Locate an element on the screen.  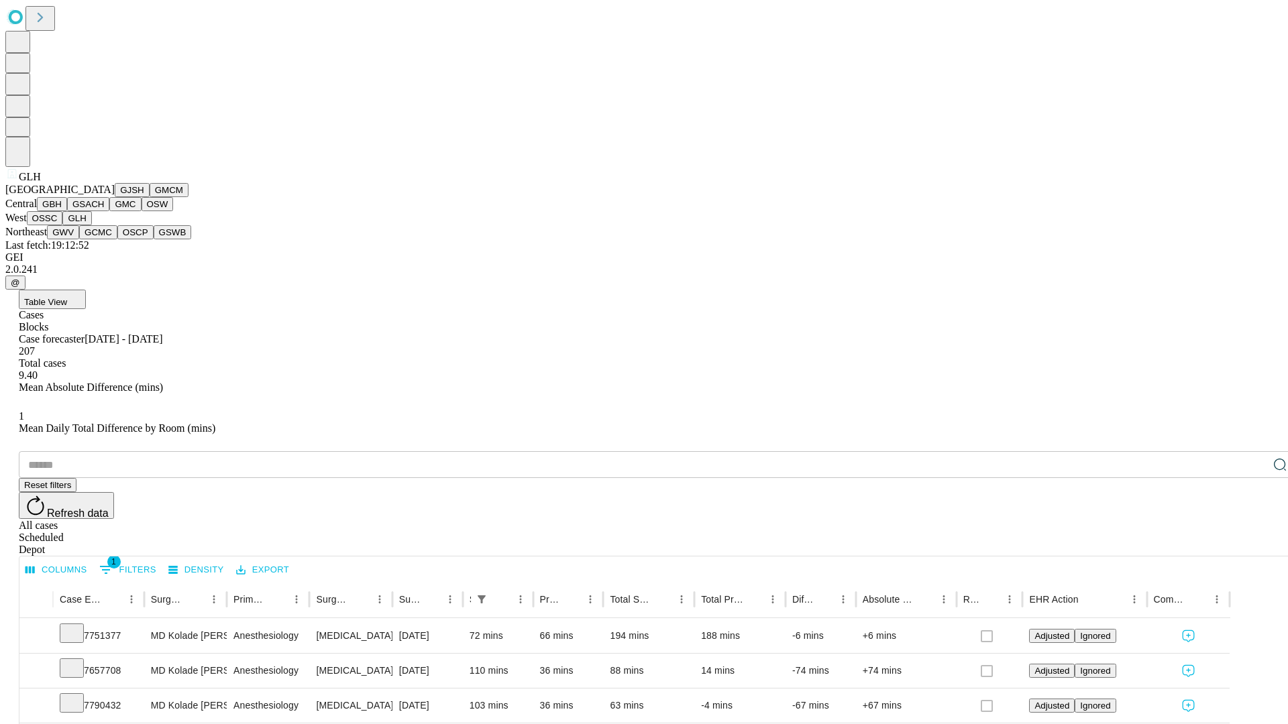
span: 9.40 is located at coordinates (28, 375).